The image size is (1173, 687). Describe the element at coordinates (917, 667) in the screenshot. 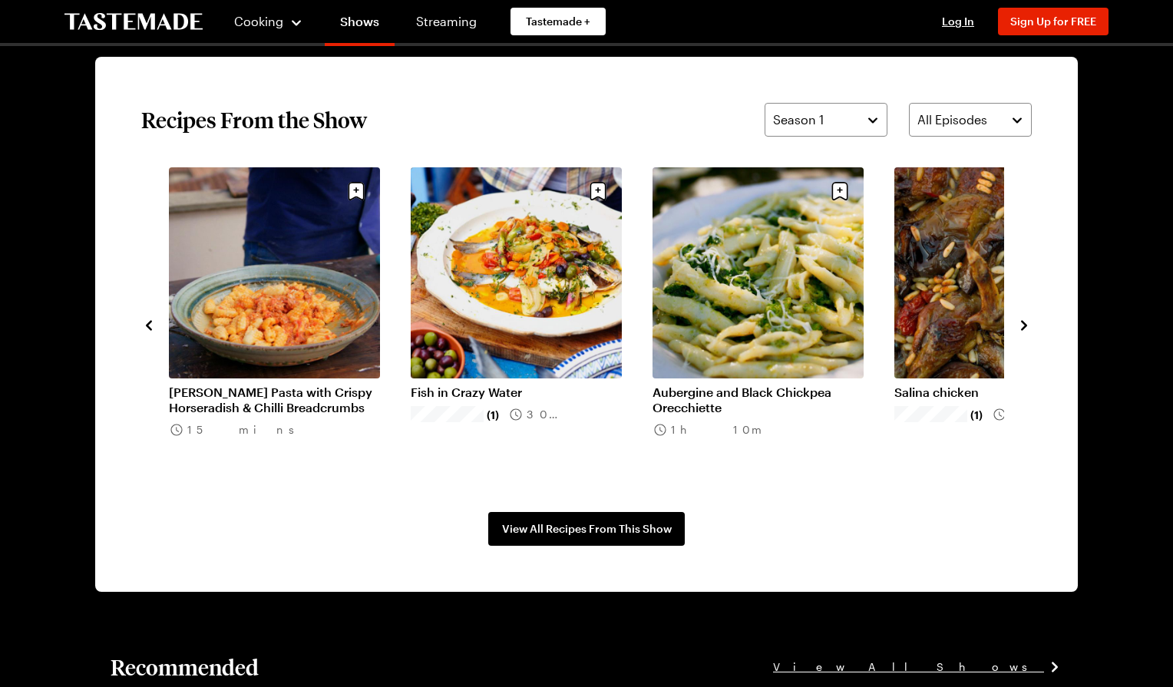

I see `a: View All Shows` at that location.